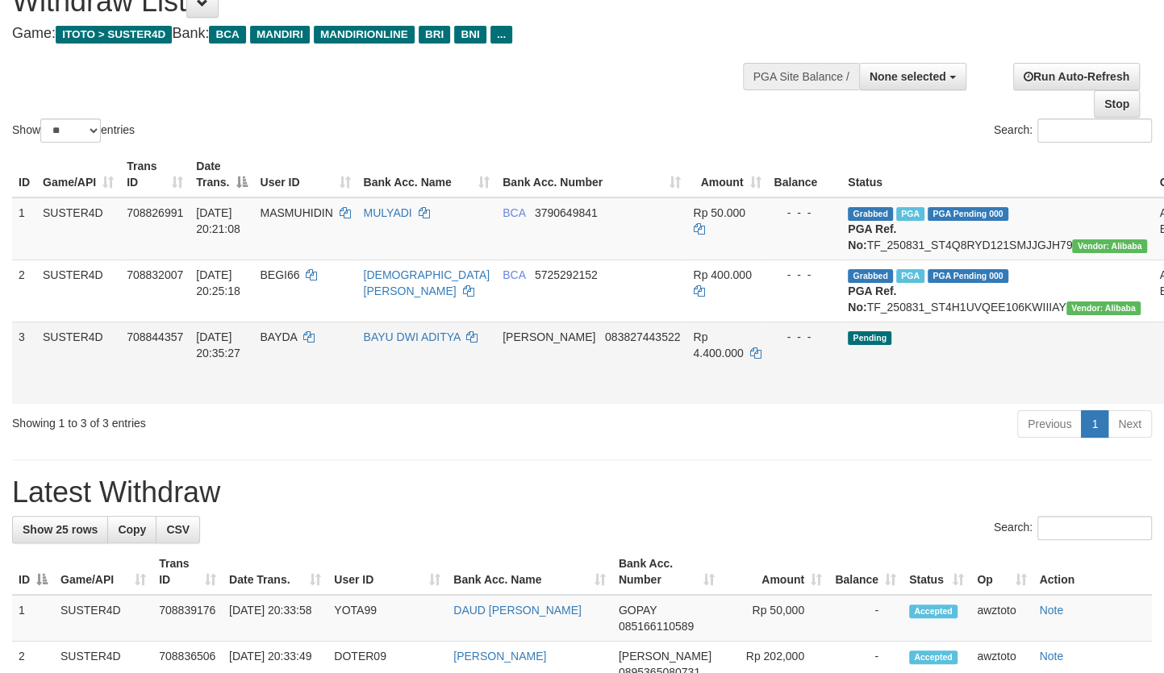 This screenshot has height=673, width=1164. What do you see at coordinates (411, 337) in the screenshot?
I see `a: BAYU DWI ADITYA` at bounding box center [411, 337].